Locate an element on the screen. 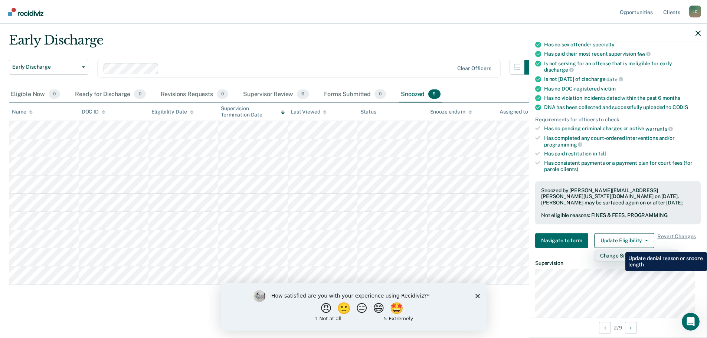 The height and width of the screenshot is (338, 707). div: Close survey is located at coordinates (257, 13).